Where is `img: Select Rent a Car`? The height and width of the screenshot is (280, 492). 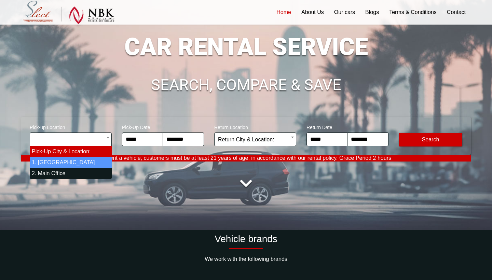
img: Select Rent a Car is located at coordinates (69, 12).